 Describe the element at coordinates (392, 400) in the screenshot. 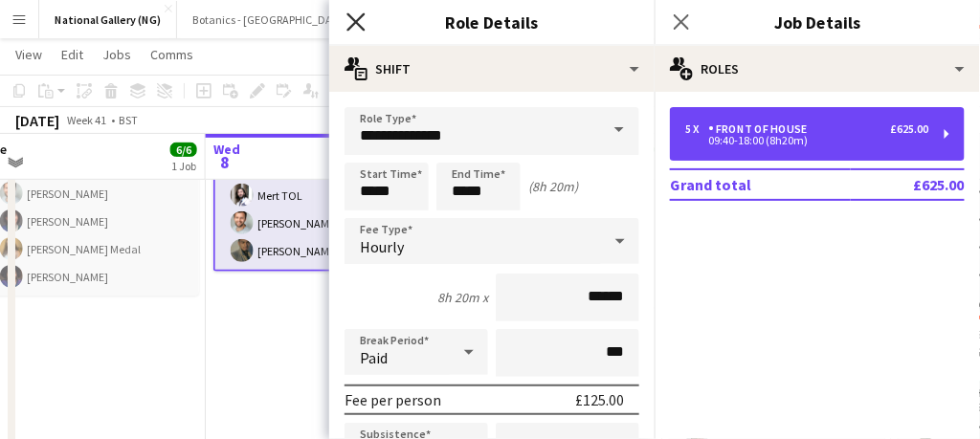

I see `div: Fee per person` at that location.